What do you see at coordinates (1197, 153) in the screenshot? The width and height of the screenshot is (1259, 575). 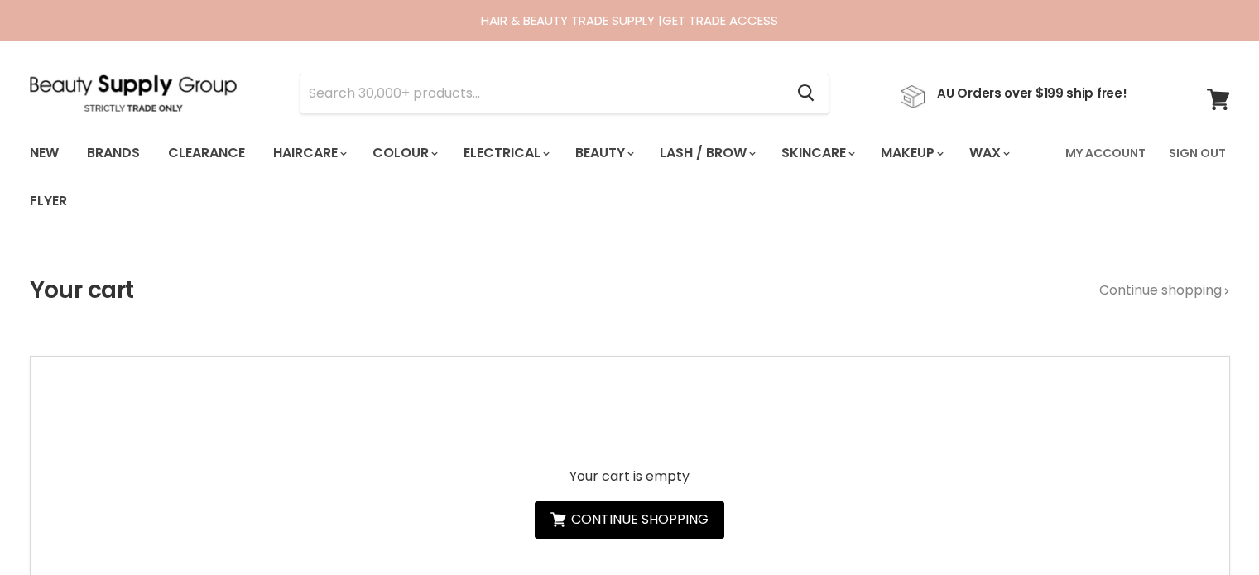 I see `a: Sign Out` at bounding box center [1197, 153].